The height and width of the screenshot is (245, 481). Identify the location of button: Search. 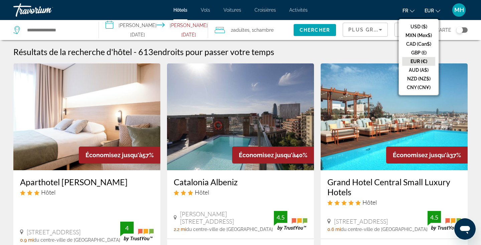
(315, 30).